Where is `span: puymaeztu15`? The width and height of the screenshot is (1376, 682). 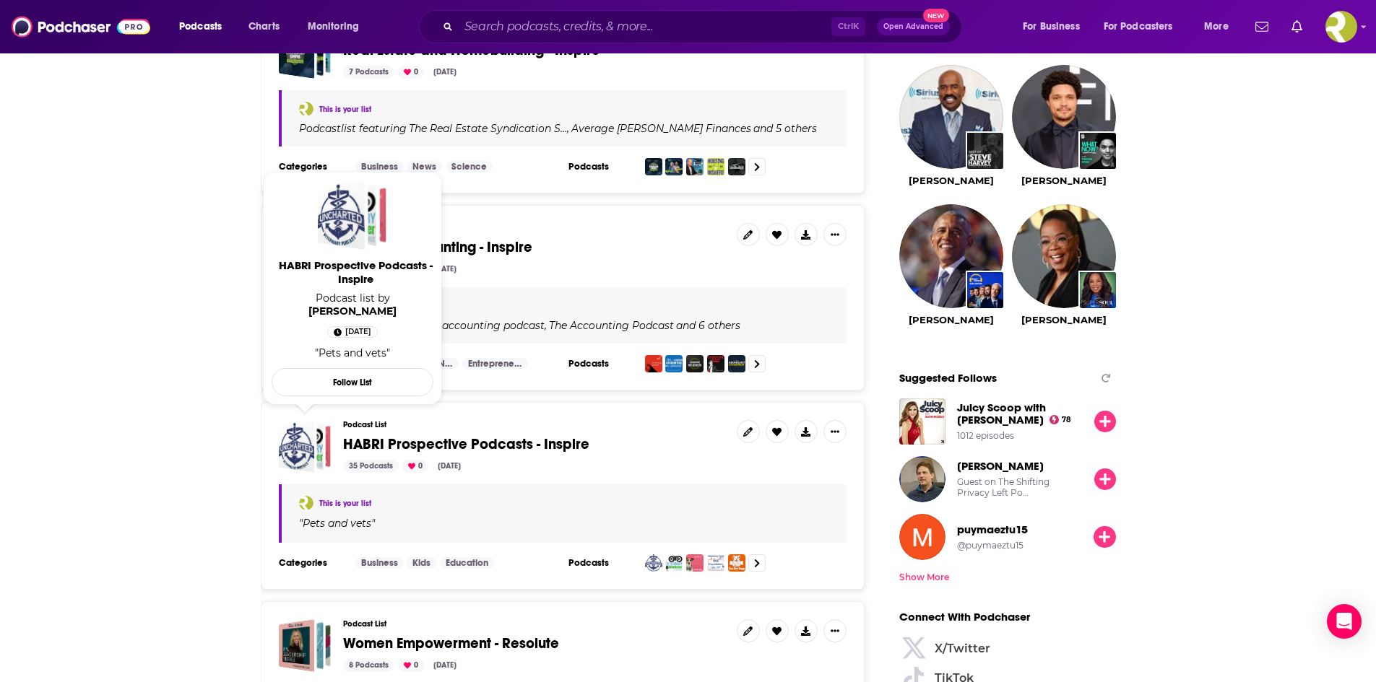 span: puymaeztu15 is located at coordinates (992, 529).